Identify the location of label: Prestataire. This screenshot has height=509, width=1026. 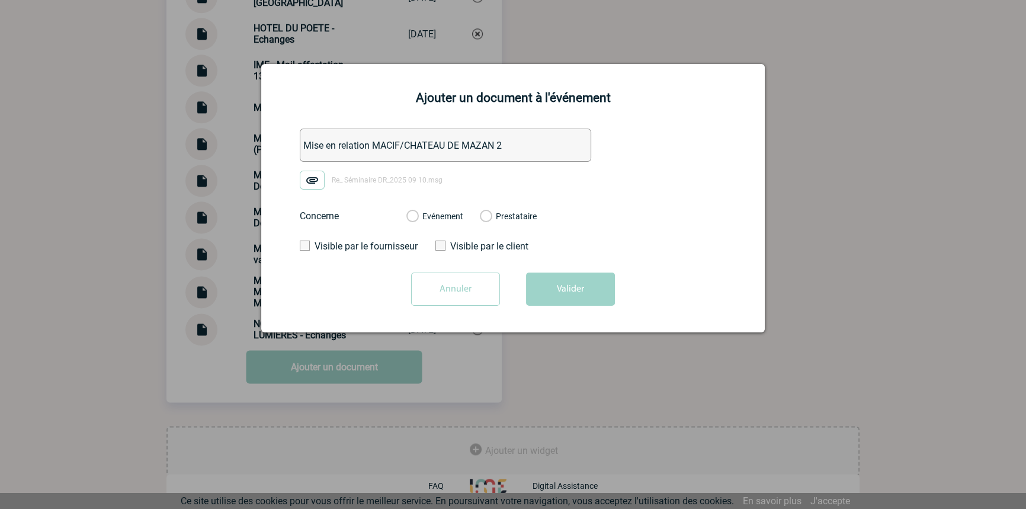
(485, 217).